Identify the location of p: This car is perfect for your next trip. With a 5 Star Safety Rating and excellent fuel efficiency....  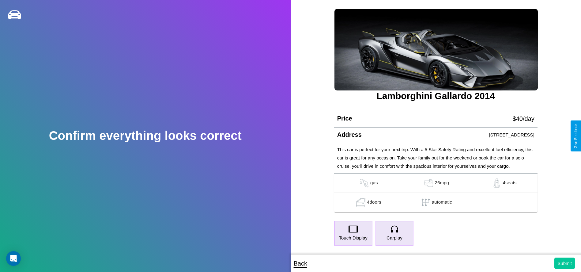
(436, 158).